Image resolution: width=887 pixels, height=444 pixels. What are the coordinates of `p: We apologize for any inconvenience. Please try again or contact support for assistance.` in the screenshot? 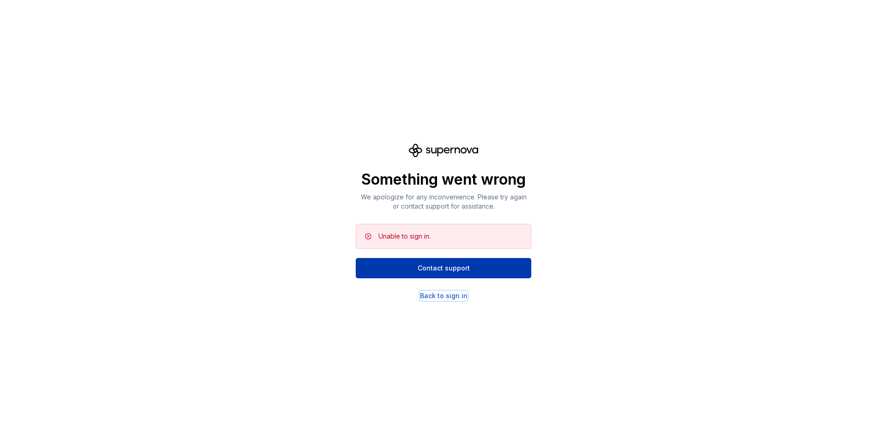 It's located at (444, 202).